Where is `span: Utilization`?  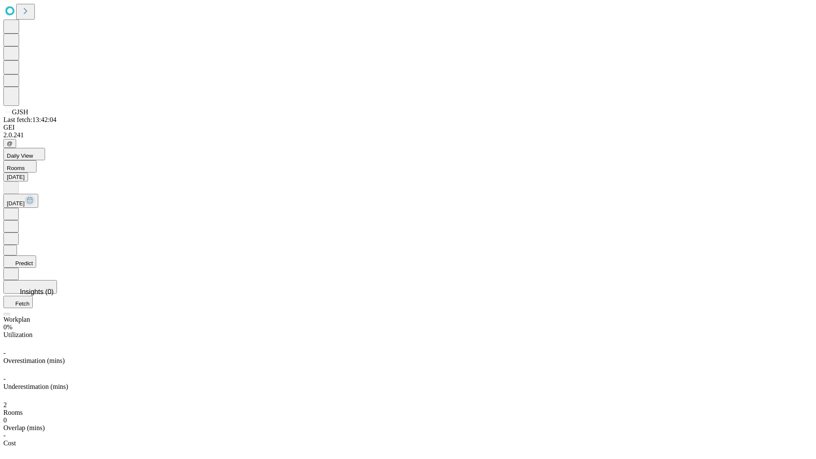
span: Utilization is located at coordinates (18, 334).